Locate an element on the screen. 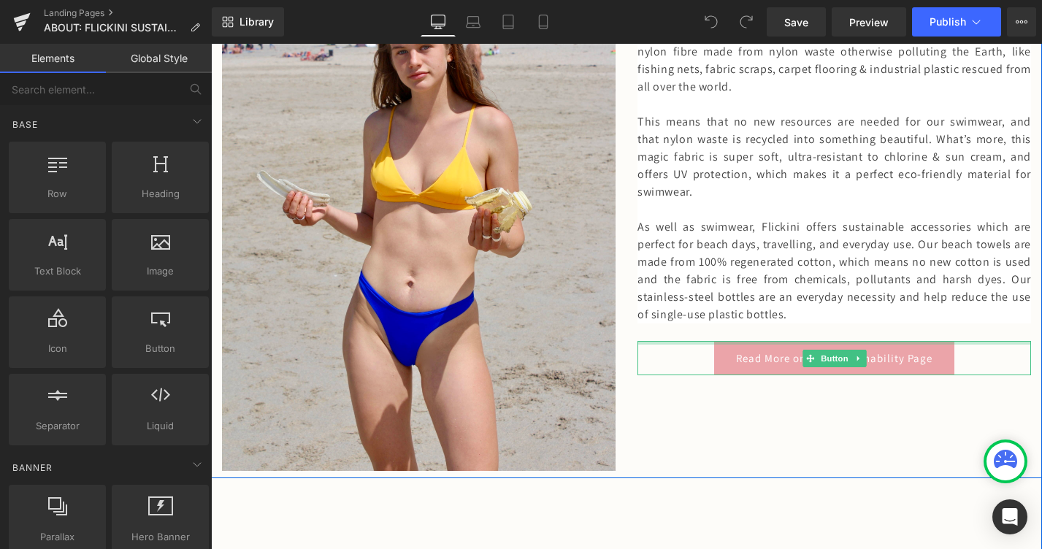  a: Read More on Our Sustainability Page is located at coordinates (623, 314).